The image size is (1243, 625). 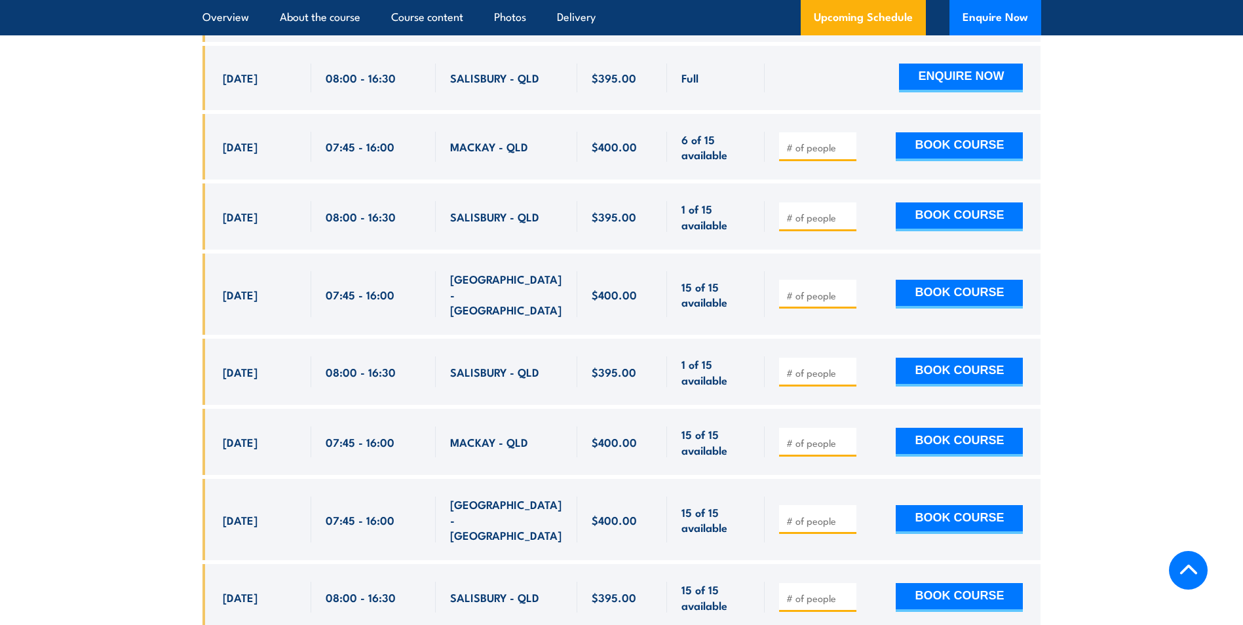 What do you see at coordinates (961, 78) in the screenshot?
I see `button: ENQUIRE NOW` at bounding box center [961, 78].